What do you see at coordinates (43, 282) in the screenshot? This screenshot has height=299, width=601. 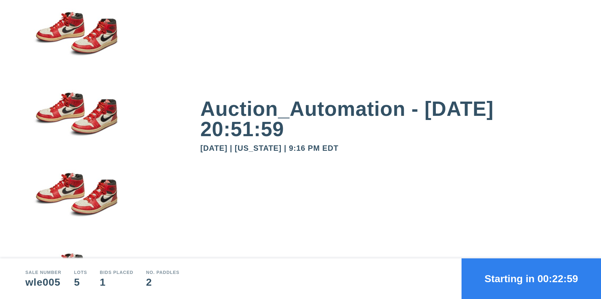 I see `div: wle005` at bounding box center [43, 282].